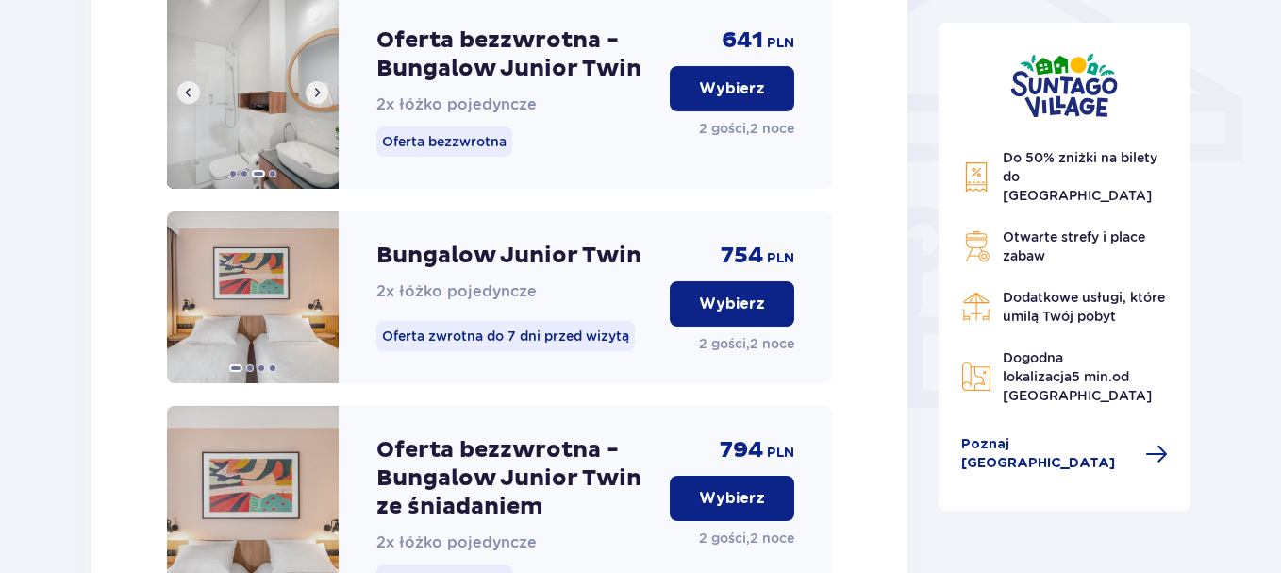 The image size is (1281, 573). What do you see at coordinates (976, 376) in the screenshot?
I see `img: Map Icon` at bounding box center [976, 376].